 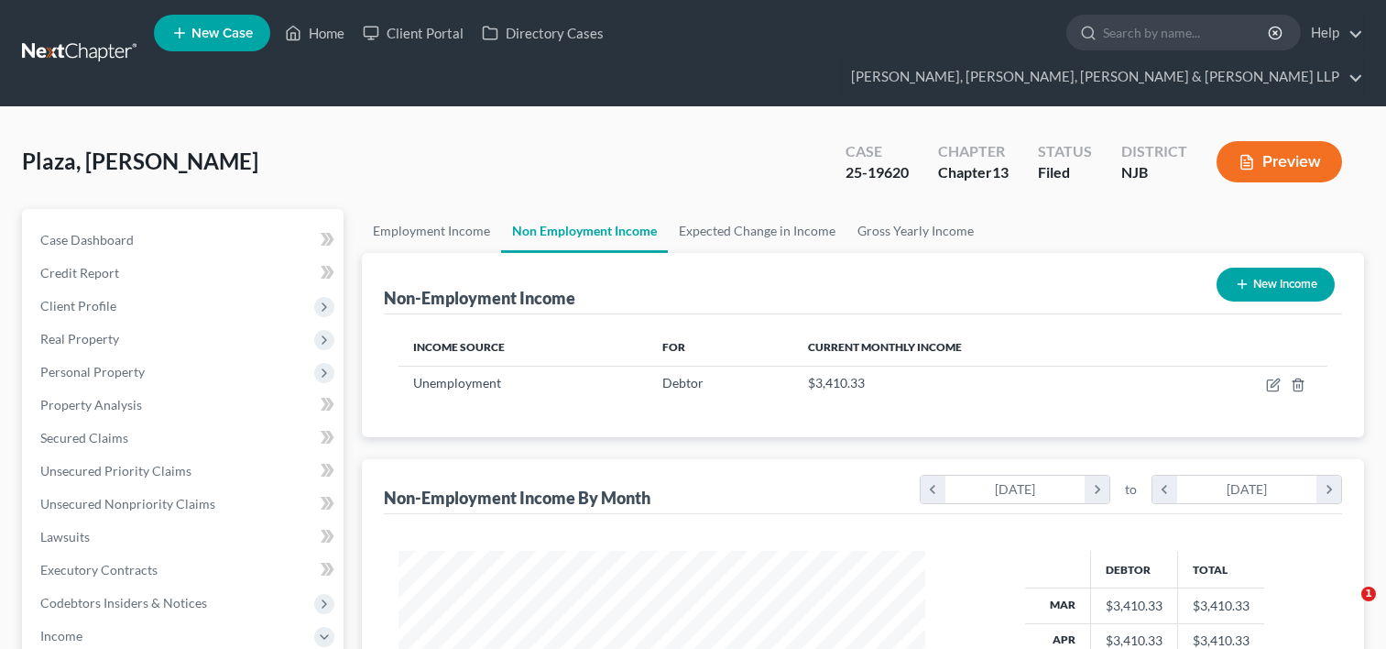 What do you see at coordinates (915, 231) in the screenshot?
I see `a: Gross Yearly Income` at bounding box center [915, 231].